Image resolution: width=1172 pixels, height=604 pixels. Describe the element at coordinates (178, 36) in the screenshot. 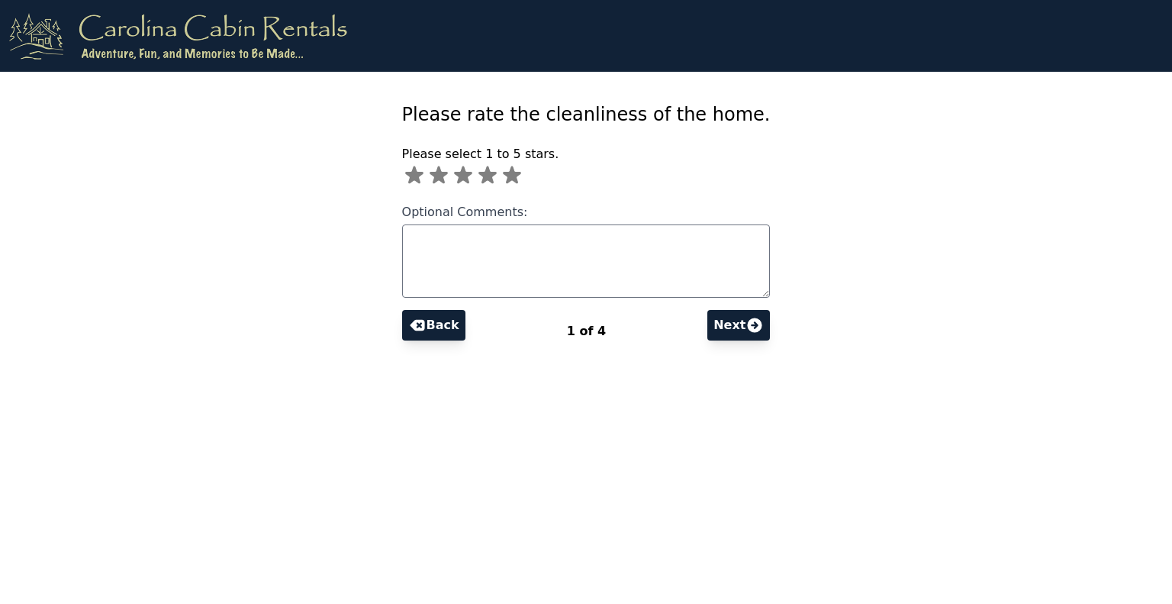

I see `img: logo.png` at that location.